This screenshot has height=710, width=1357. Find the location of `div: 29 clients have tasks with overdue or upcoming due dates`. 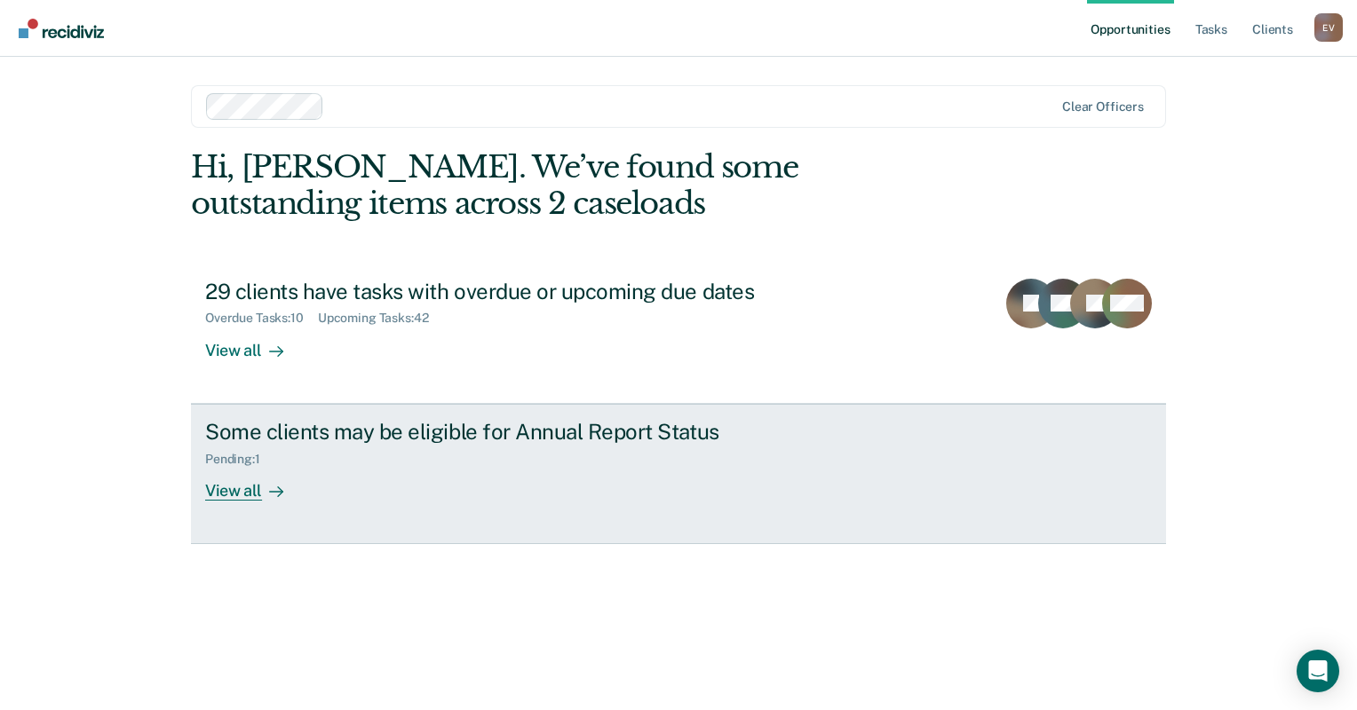

div: 29 clients have tasks with overdue or upcoming due dates is located at coordinates (517, 291).